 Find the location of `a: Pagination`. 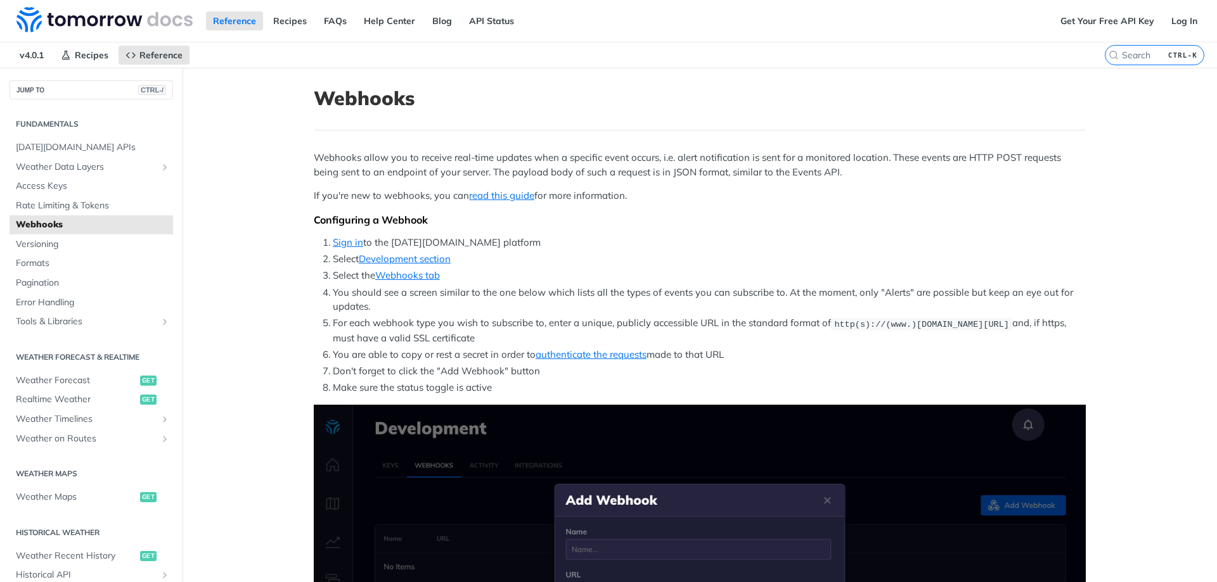

a: Pagination is located at coordinates (91, 283).